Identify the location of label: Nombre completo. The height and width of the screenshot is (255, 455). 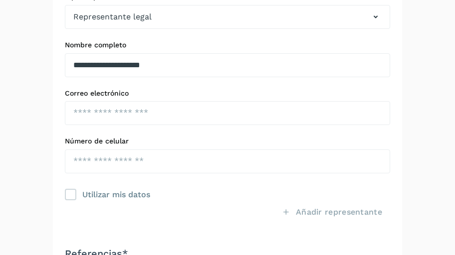
(227, 45).